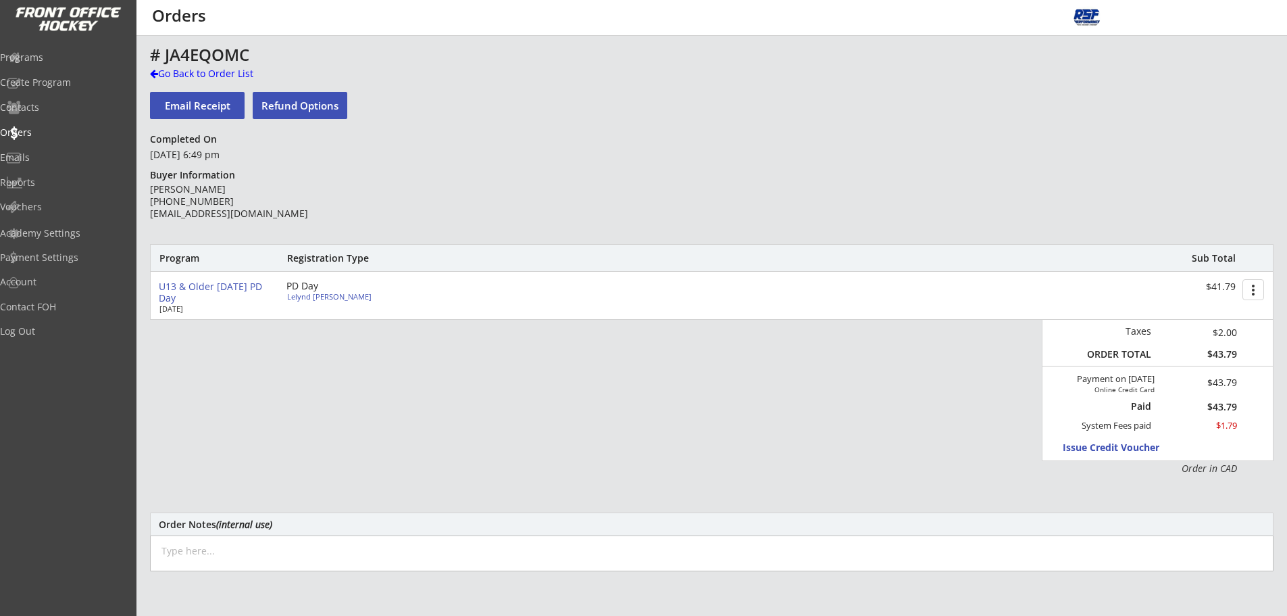 Image resolution: width=1287 pixels, height=616 pixels. Describe the element at coordinates (1159, 468) in the screenshot. I see `div: Order in CAD` at that location.